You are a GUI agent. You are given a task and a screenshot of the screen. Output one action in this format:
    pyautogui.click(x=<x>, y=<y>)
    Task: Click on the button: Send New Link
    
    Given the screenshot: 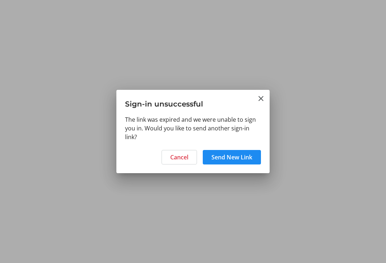 What is the action you would take?
    pyautogui.click(x=232, y=157)
    